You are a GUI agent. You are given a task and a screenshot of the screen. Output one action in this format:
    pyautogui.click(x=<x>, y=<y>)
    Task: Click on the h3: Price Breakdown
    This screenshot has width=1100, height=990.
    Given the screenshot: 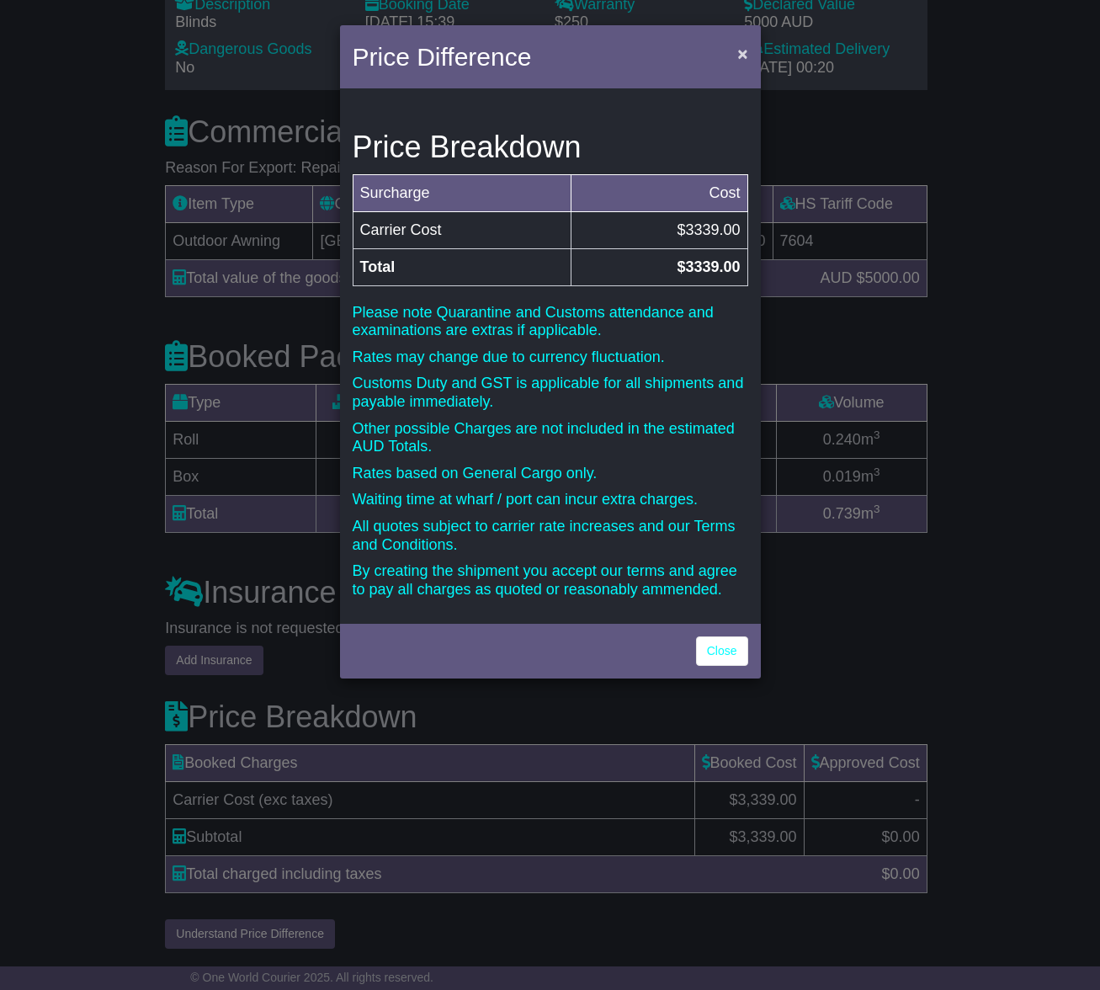 What is the action you would take?
    pyautogui.click(x=551, y=147)
    